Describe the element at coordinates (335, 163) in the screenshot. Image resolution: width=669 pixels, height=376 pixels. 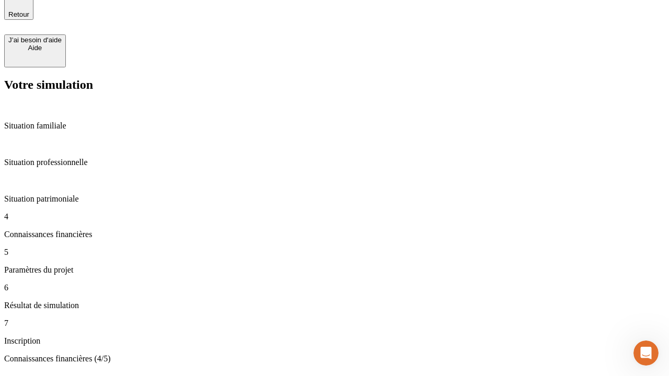
I see `p: Situation professionnelle` at that location.